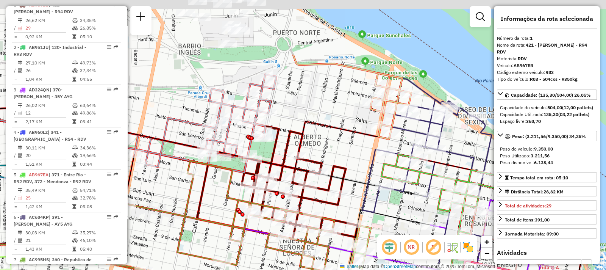 This screenshot has height=270, width=606. Describe the element at coordinates (547, 219) in the screenshot. I see `a: Total de itens:391,00` at that location.